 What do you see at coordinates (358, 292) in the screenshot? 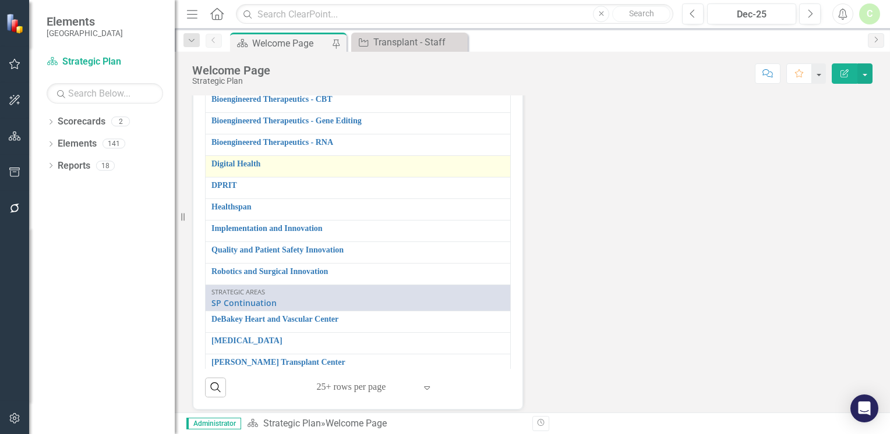
I see `div: Strategic Areas` at bounding box center [358, 292].